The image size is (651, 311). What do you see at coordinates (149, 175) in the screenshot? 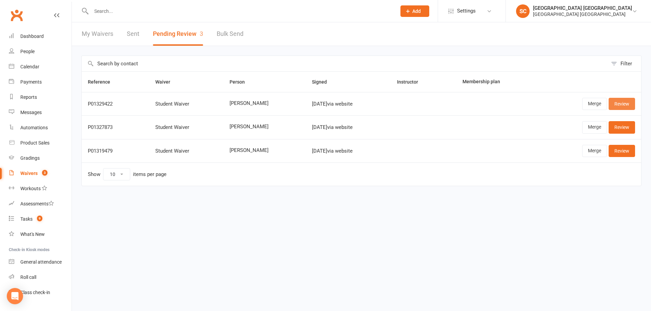
I see `div: items per page` at bounding box center [149, 175].